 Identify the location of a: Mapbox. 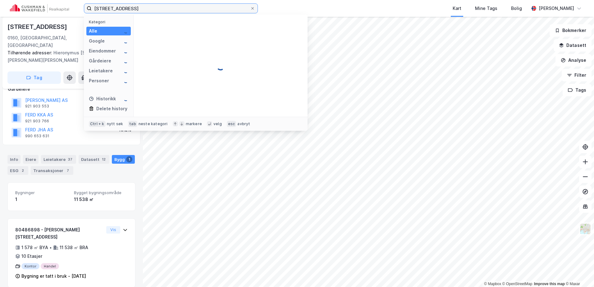
(492, 284).